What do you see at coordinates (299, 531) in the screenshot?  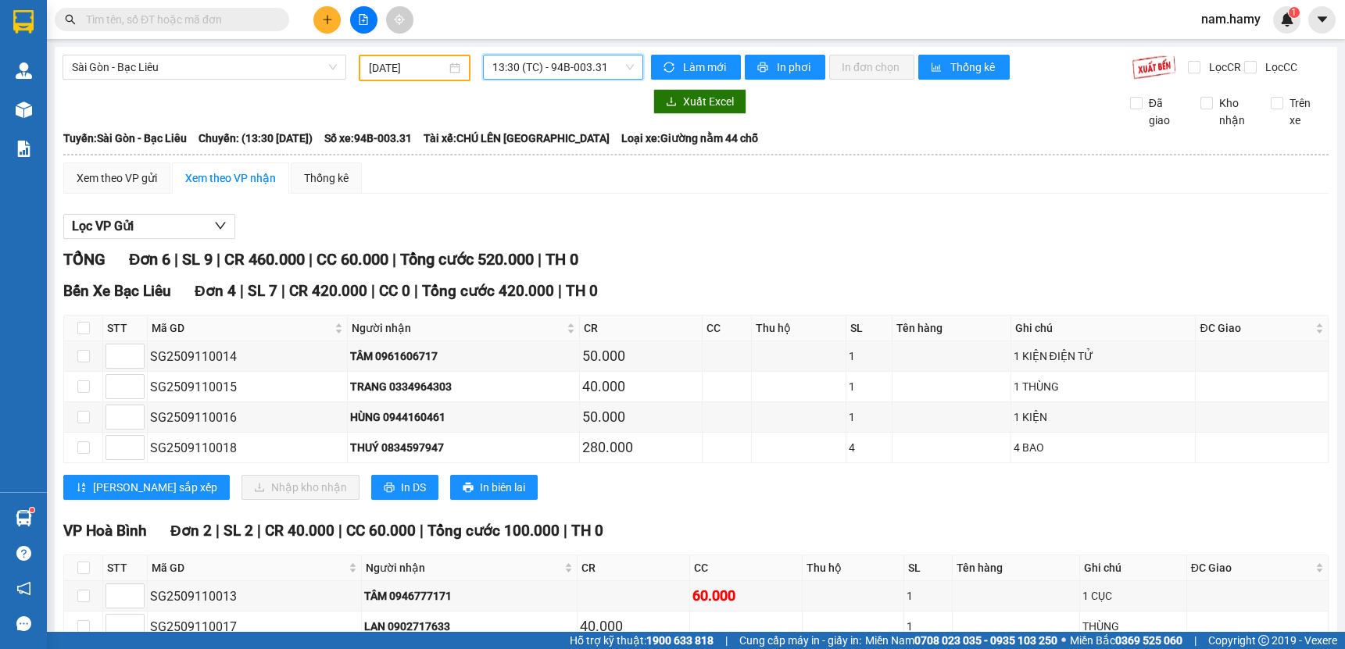 I see `span: CR 40.000` at bounding box center [299, 531].